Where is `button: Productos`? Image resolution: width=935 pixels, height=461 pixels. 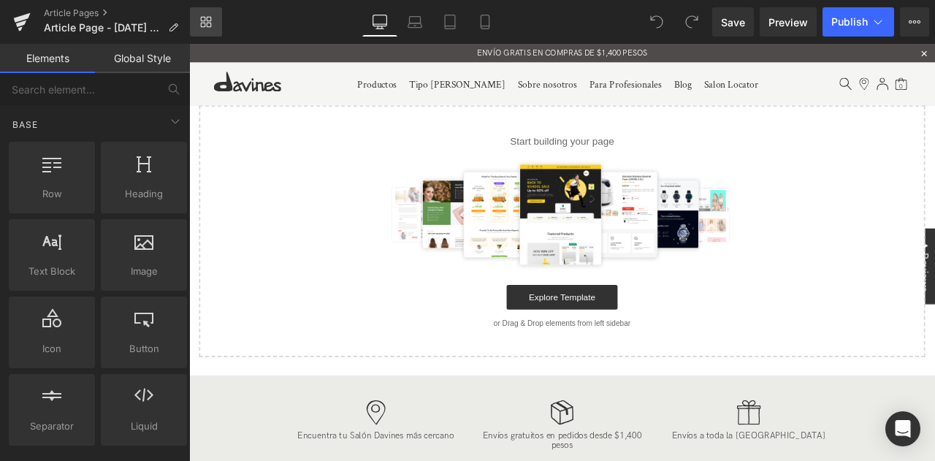 button: Productos is located at coordinates (223, 49).